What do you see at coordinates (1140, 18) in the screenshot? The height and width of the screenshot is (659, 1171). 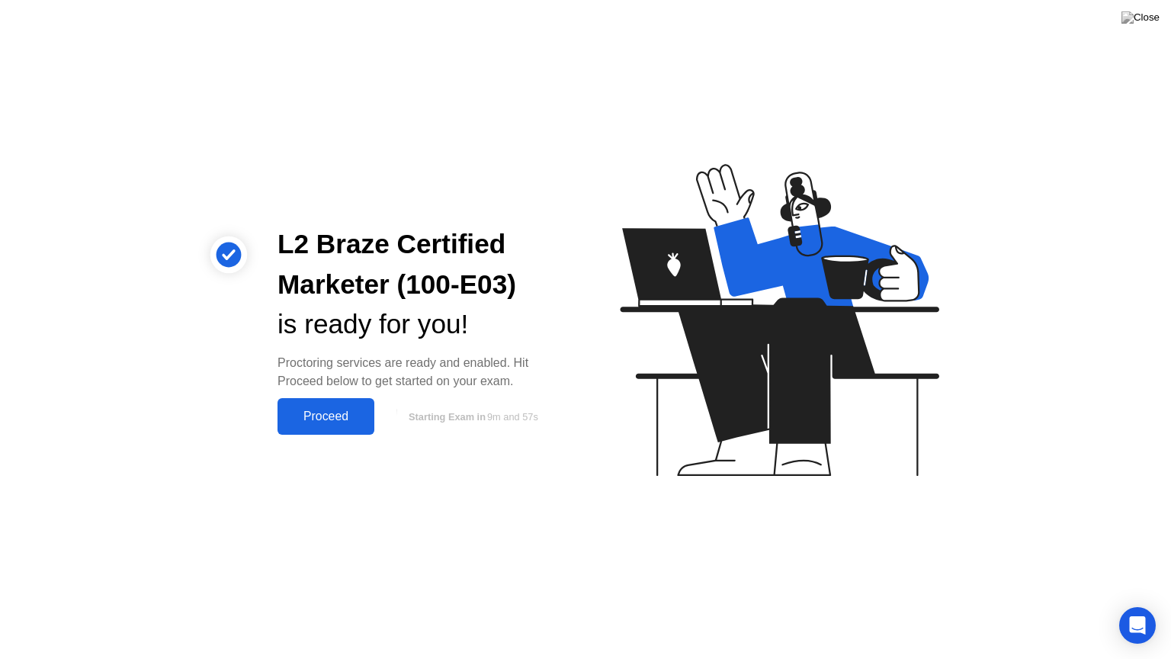 I see `img: Close` at bounding box center [1140, 18].